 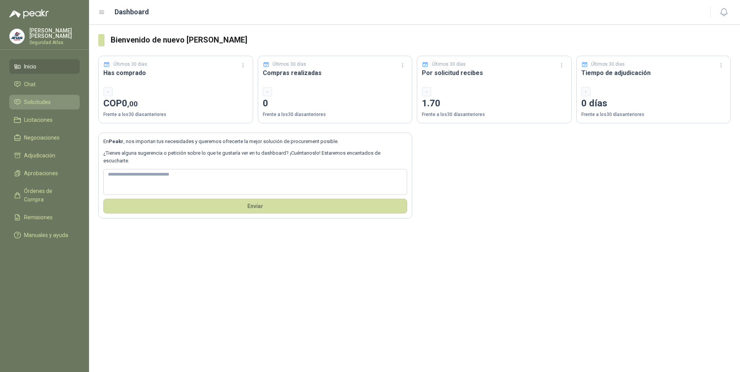 What do you see at coordinates (654, 104) in the screenshot?
I see `p: 0 días` at bounding box center [654, 104].